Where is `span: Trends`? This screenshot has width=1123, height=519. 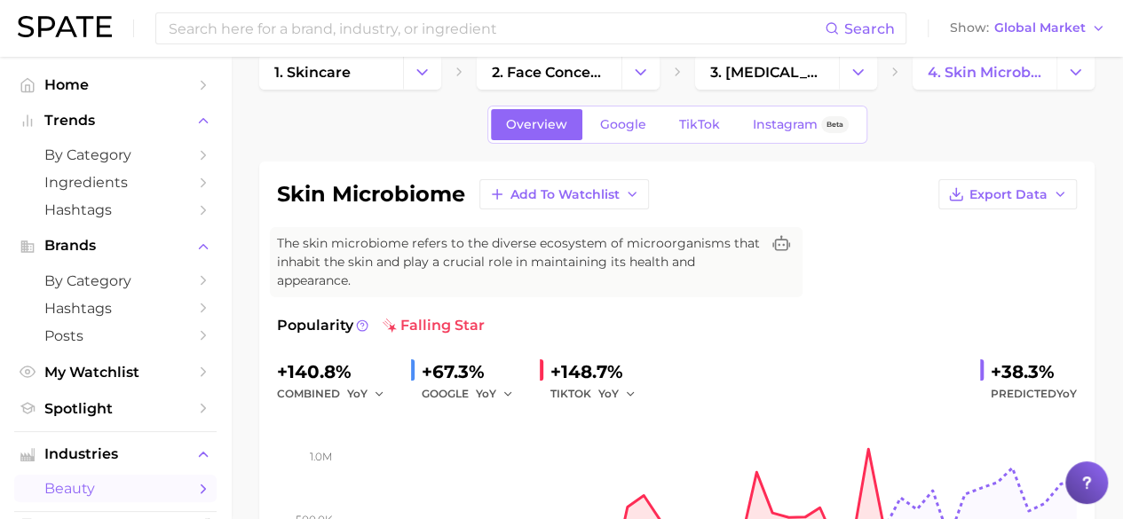 span: Trends is located at coordinates (115, 121).